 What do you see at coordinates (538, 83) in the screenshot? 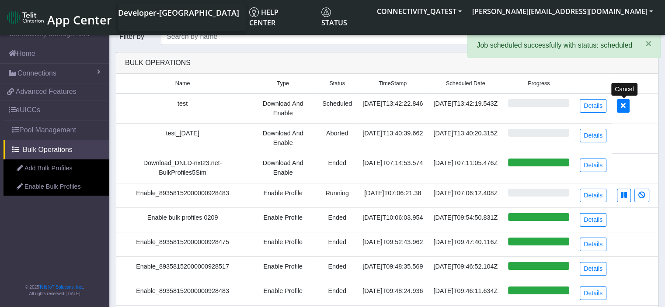
I see `span: Progress` at bounding box center [538, 83].